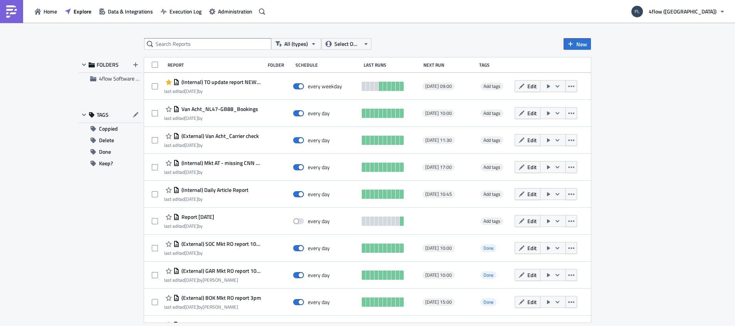 The height and width of the screenshot is (326, 735). What do you see at coordinates (325, 86) in the screenshot?
I see `div: every weekday` at bounding box center [325, 86].